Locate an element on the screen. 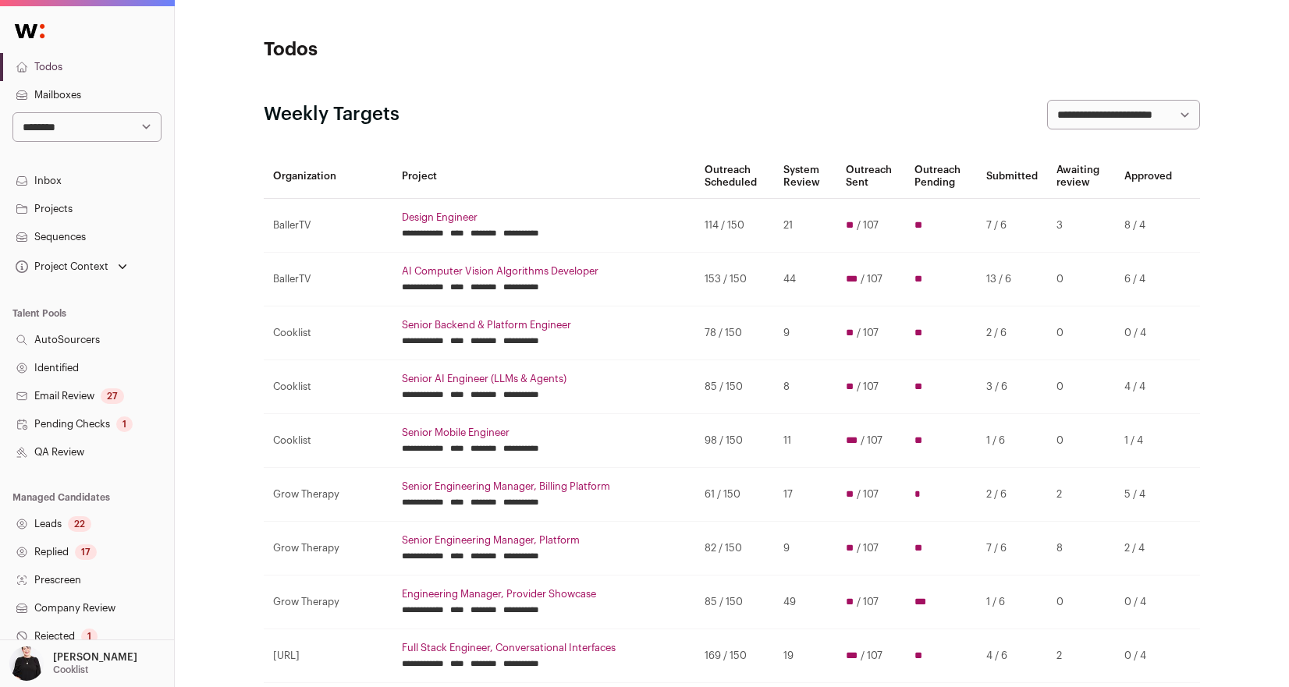  td: 44 is located at coordinates (804, 279).